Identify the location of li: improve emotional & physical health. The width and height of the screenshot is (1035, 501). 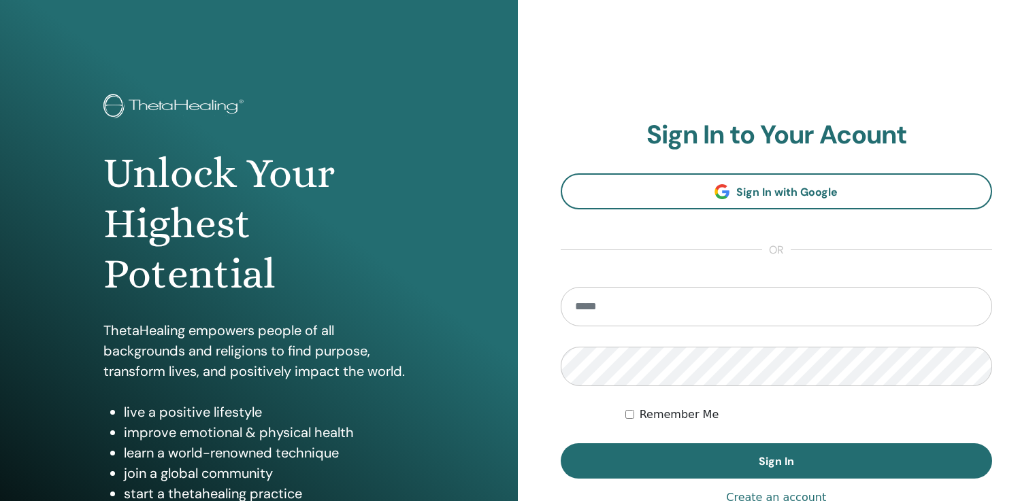
(269, 433).